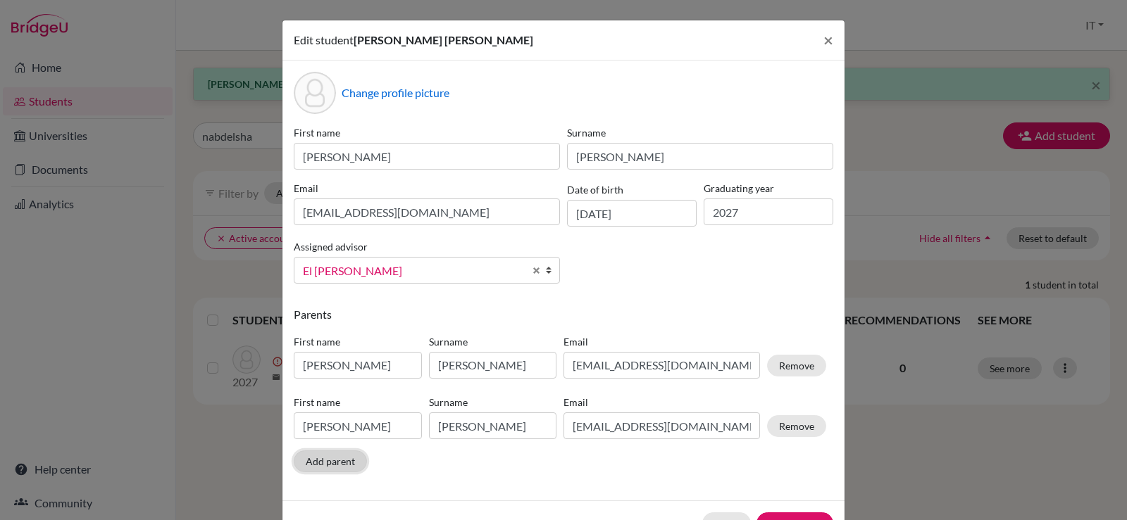 Image resolution: width=1127 pixels, height=520 pixels. Describe the element at coordinates (595, 189) in the screenshot. I see `label: Date of birth` at that location.